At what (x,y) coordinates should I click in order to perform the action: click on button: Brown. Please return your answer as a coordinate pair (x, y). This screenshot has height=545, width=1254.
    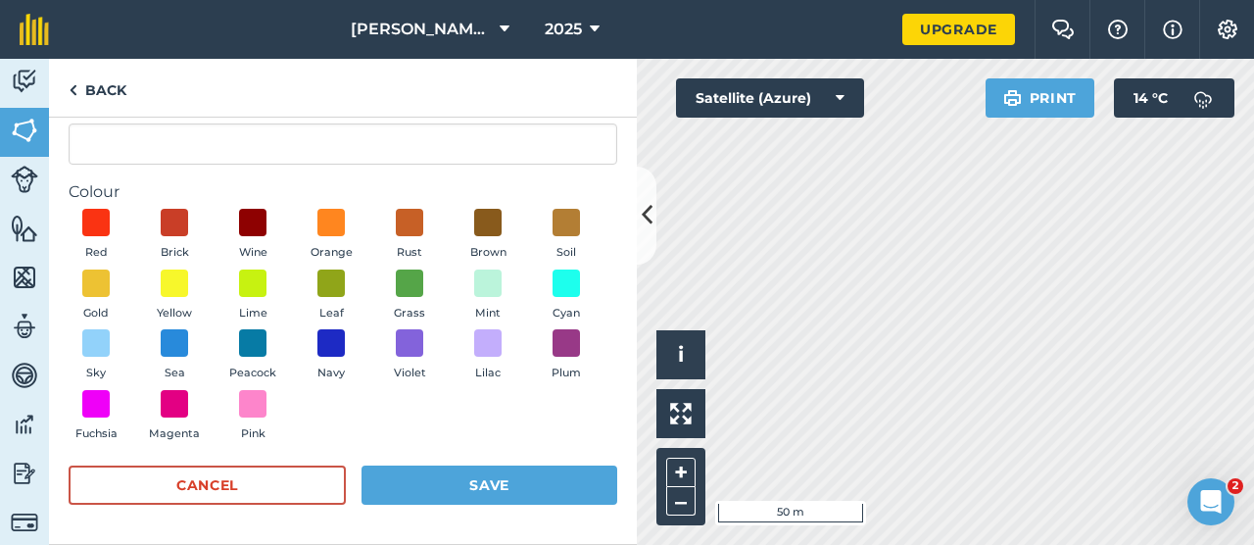
    Looking at the image, I should click on (488, 235).